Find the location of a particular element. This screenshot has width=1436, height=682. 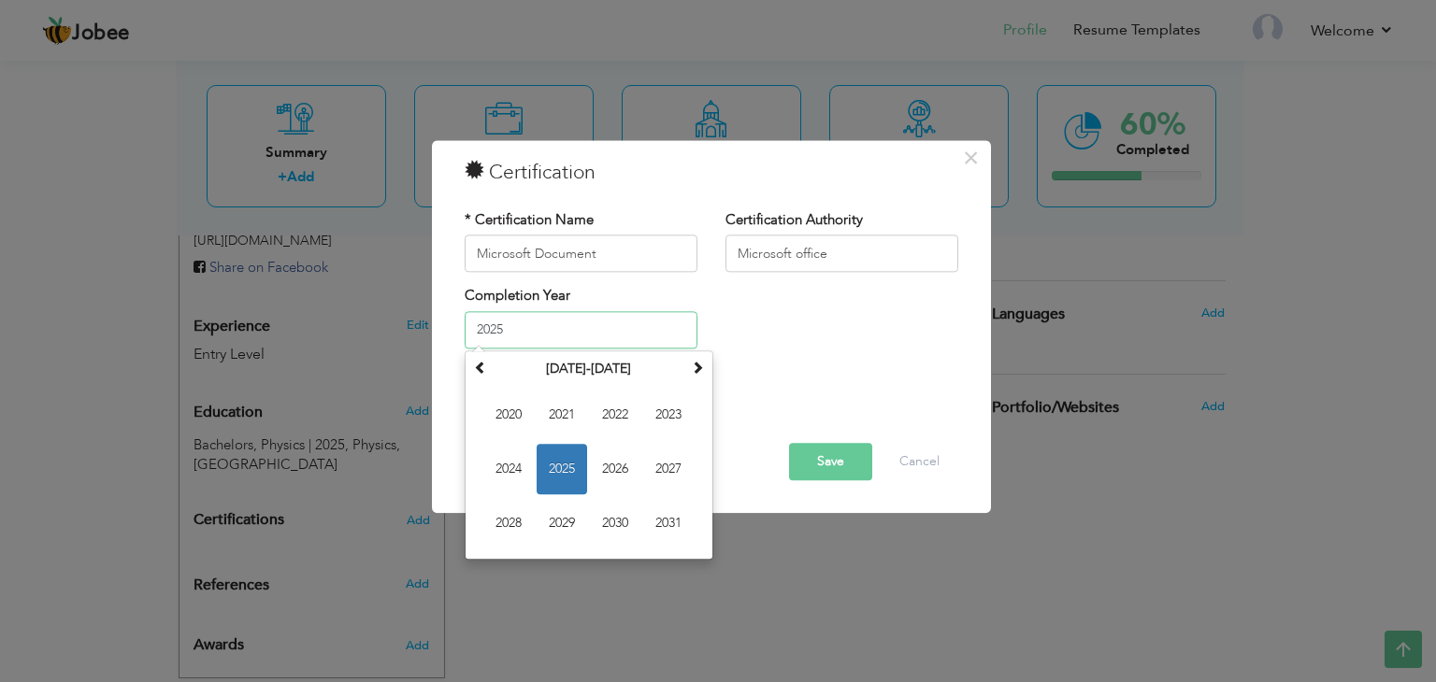

th: Select Decade is located at coordinates (589, 369).